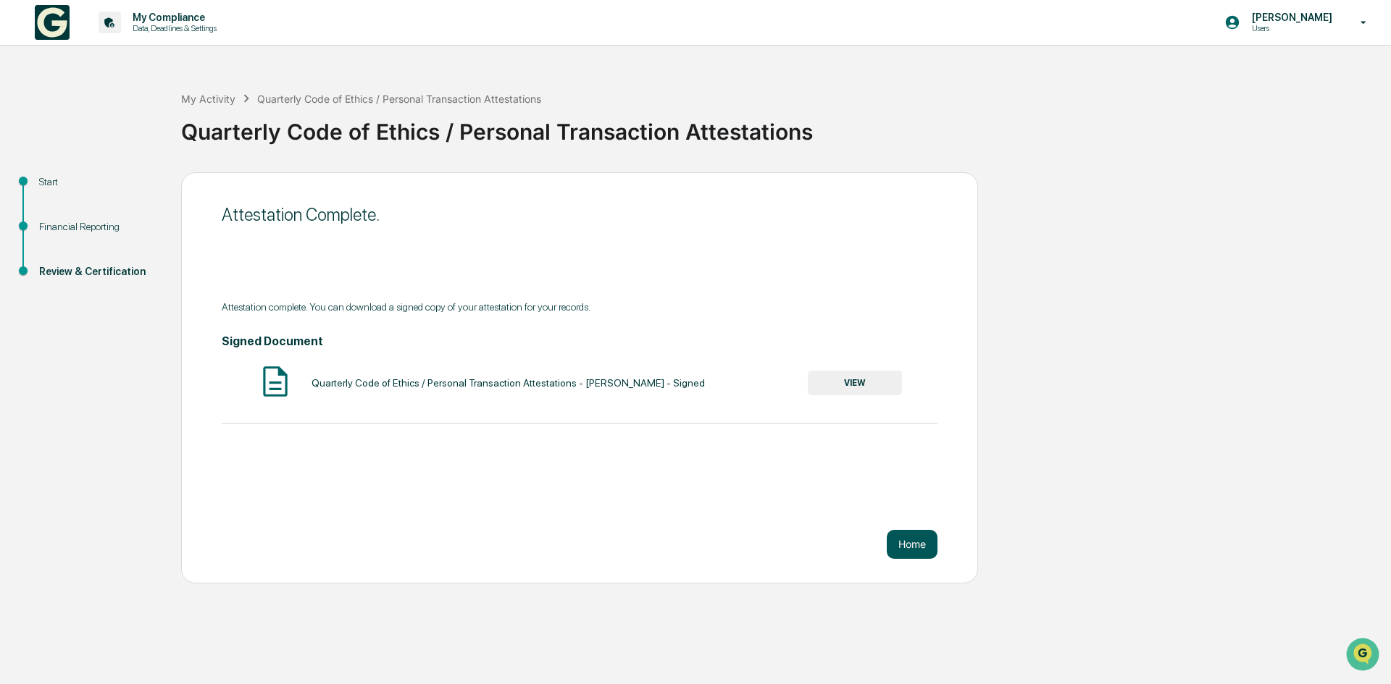  I want to click on div: Attestation complete. You can download a signed copy of your attestation for your records., so click(579, 307).